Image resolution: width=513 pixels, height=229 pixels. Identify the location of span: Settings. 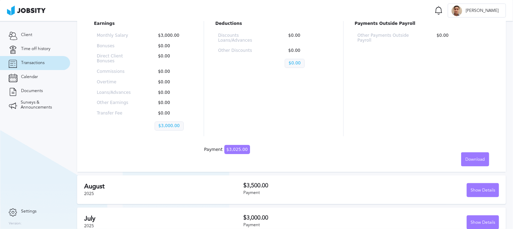
(29, 212).